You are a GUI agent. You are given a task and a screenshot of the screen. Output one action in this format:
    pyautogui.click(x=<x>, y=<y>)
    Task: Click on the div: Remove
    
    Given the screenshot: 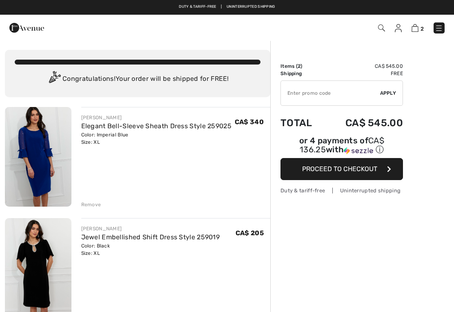 What is the action you would take?
    pyautogui.click(x=91, y=205)
    